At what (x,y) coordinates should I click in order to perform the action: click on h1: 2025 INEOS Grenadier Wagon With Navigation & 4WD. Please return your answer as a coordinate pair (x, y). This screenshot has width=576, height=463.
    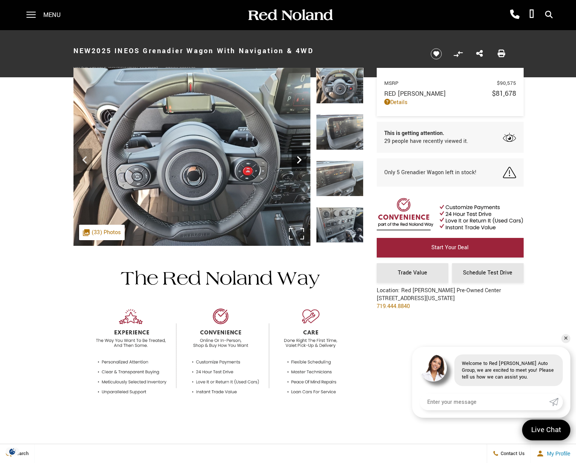
    Looking at the image, I should click on (246, 51).